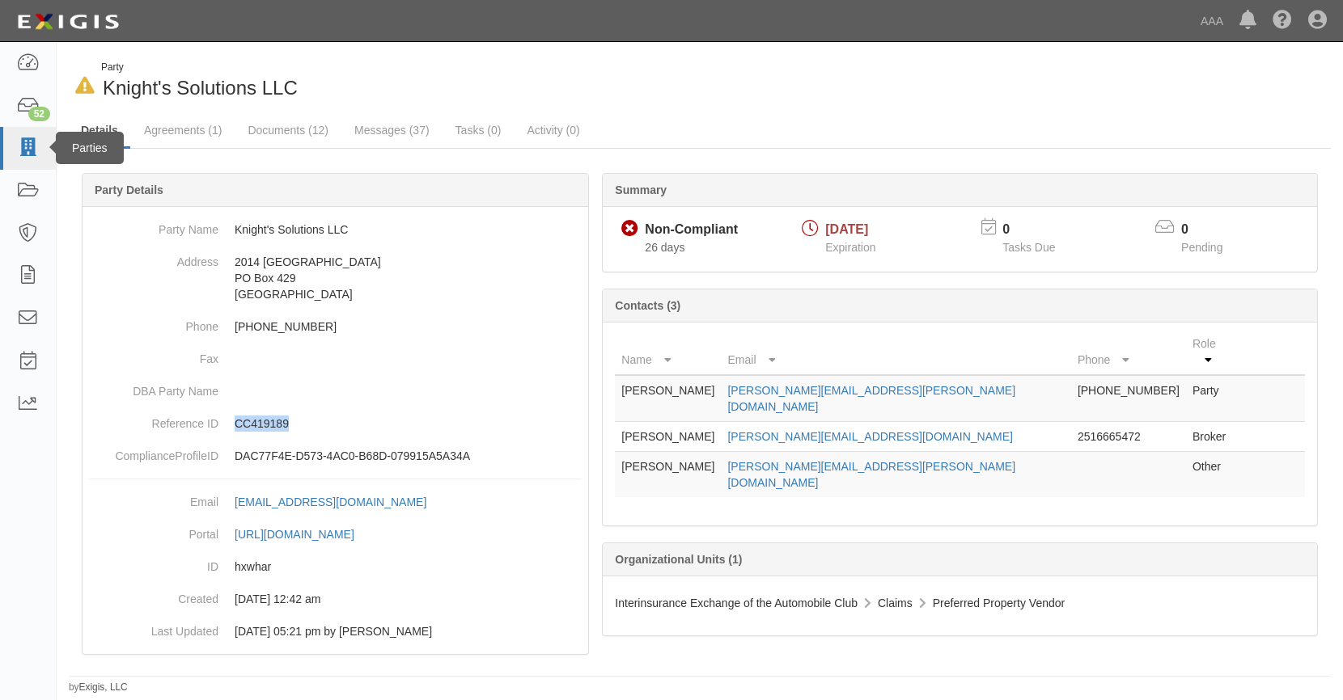 Image resolution: width=1343 pixels, height=700 pixels. I want to click on div: Parties, so click(90, 148).